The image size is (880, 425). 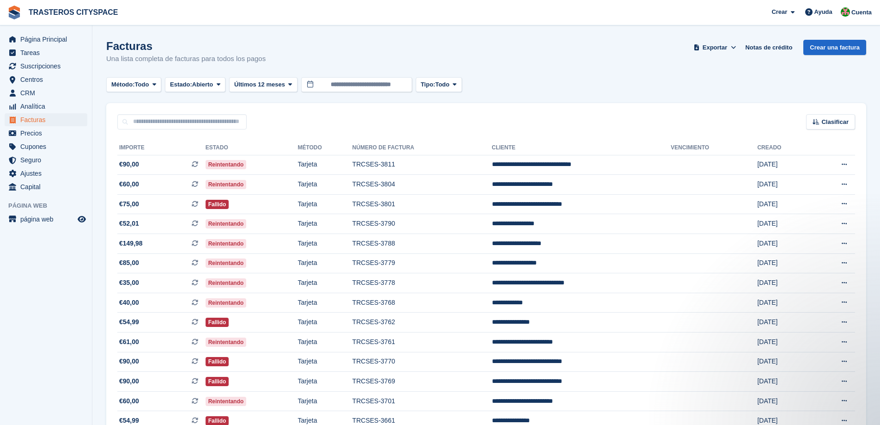 What do you see at coordinates (48, 93) in the screenshot?
I see `span: CRM` at bounding box center [48, 93].